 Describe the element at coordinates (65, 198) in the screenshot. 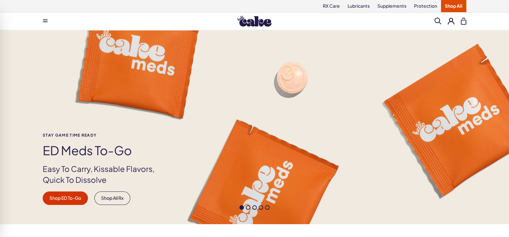

I see `a: Shop ED To-Go` at that location.